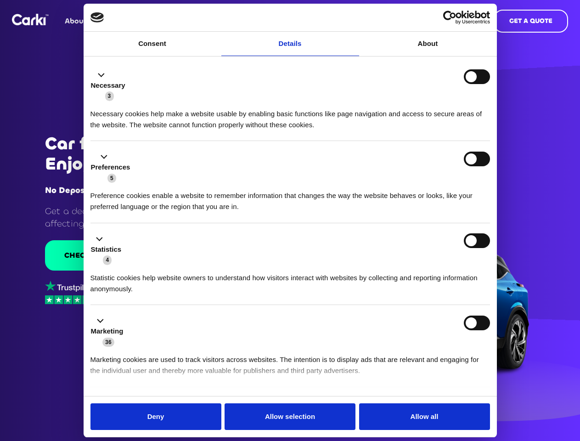 The width and height of the screenshot is (580, 441). What do you see at coordinates (290, 361) in the screenshot?
I see `div: Marketing cookies are used to track visitors across websites. The intention is to display ads tha...` at bounding box center [290, 361].